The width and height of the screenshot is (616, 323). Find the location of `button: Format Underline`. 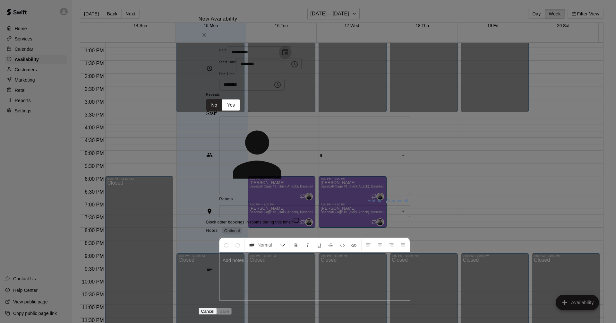

button: Format Underline is located at coordinates (319, 245).